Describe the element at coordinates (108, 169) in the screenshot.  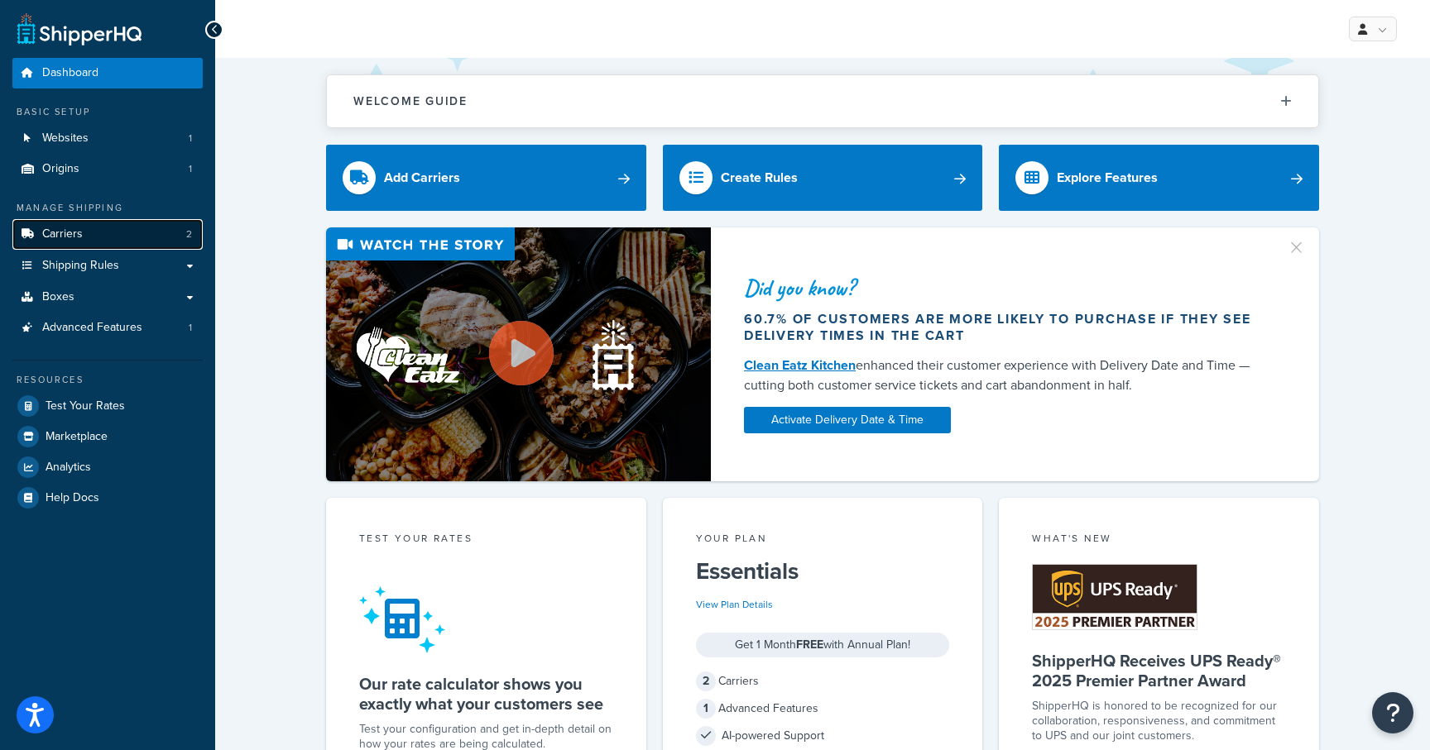
I see `a: Origins1` at that location.